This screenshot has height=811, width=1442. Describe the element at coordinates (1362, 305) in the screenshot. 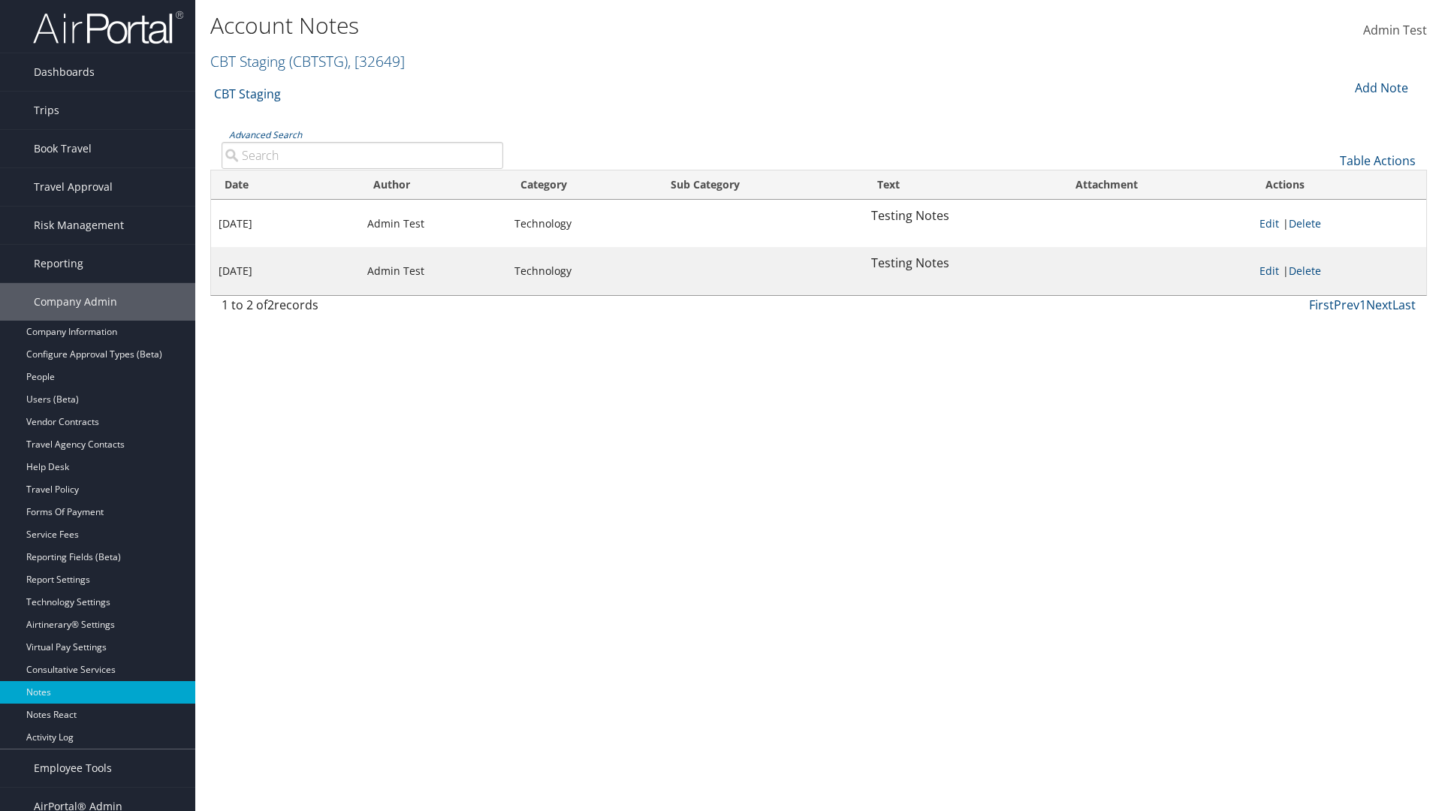

I see `a: 1` at that location.